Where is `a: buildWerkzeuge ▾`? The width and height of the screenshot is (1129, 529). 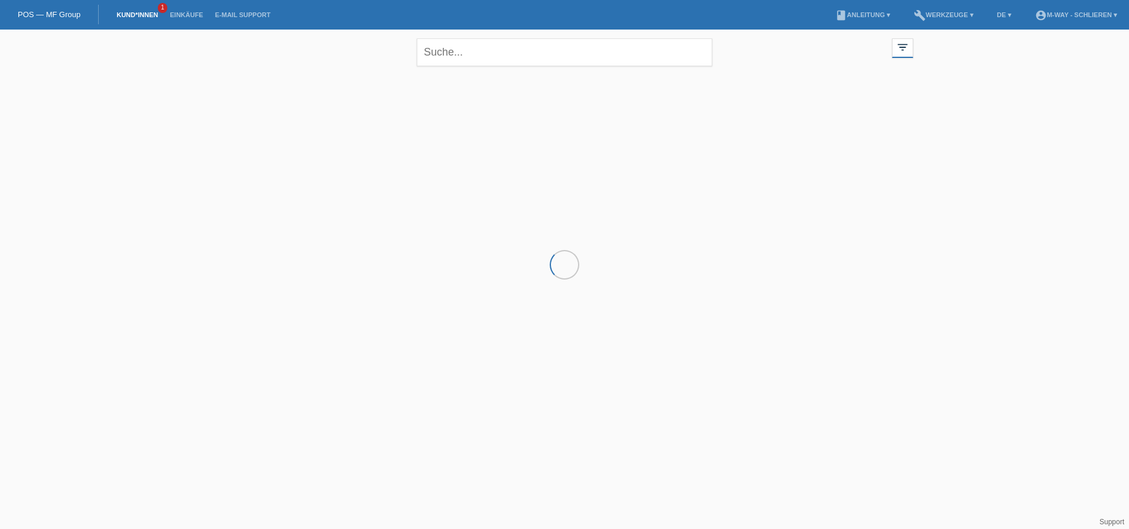 a: buildWerkzeuge ▾ is located at coordinates (944, 15).